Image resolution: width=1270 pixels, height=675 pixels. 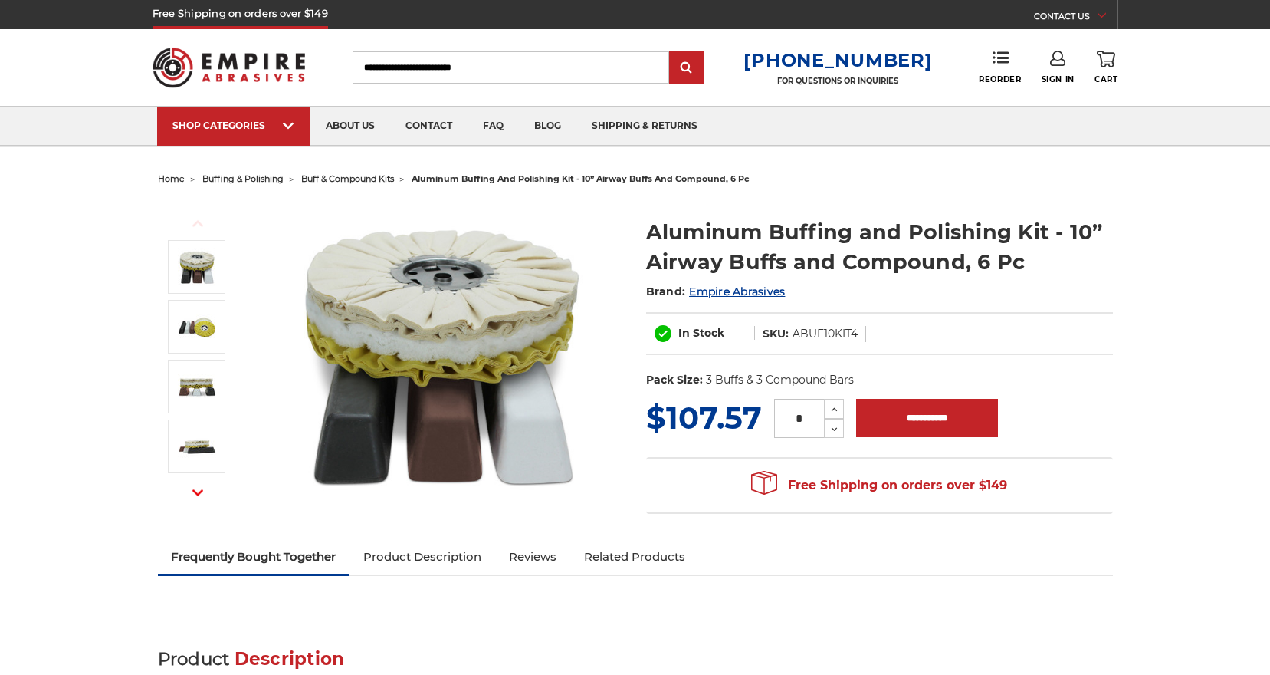 What do you see at coordinates (171, 179) in the screenshot?
I see `span: home` at bounding box center [171, 179].